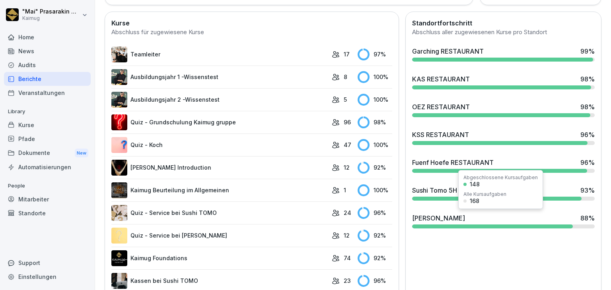 This screenshot has width=611, height=290. I want to click on h2: Standortfortschritt, so click(503, 23).